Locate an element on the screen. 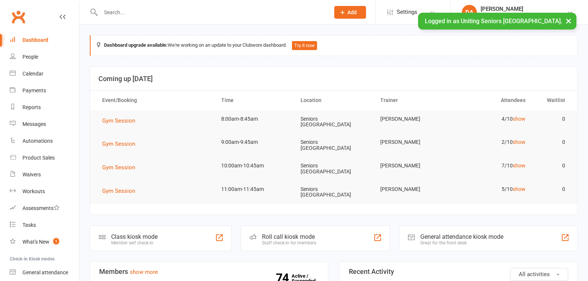 The width and height of the screenshot is (588, 281). a: Calendar is located at coordinates (44, 74).